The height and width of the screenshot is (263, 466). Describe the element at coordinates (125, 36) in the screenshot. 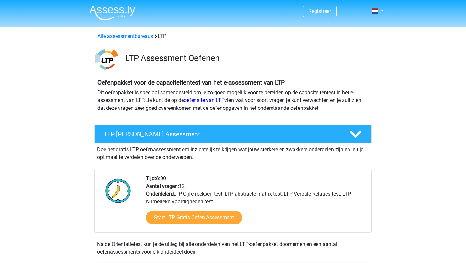

I see `a: Alle assessmentbureaus` at that location.